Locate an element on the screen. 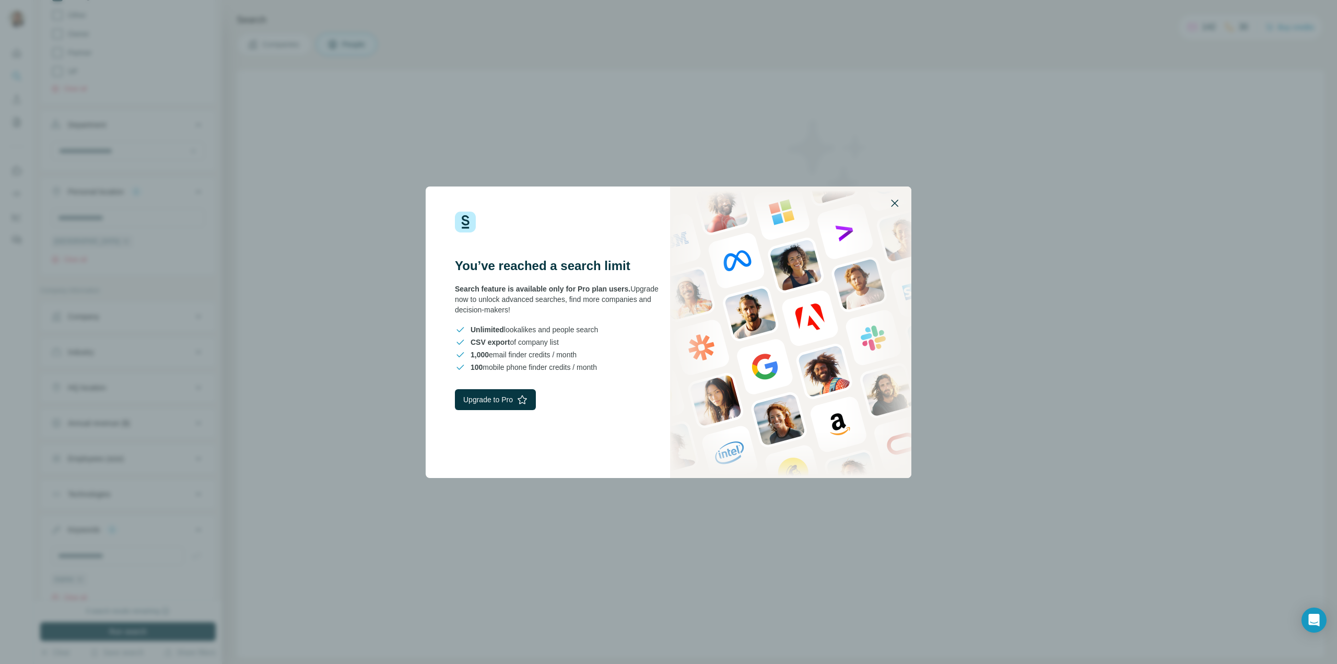 This screenshot has width=1337, height=664. img: Surfe Stock Photo - showing people and technologies is located at coordinates (791, 332).